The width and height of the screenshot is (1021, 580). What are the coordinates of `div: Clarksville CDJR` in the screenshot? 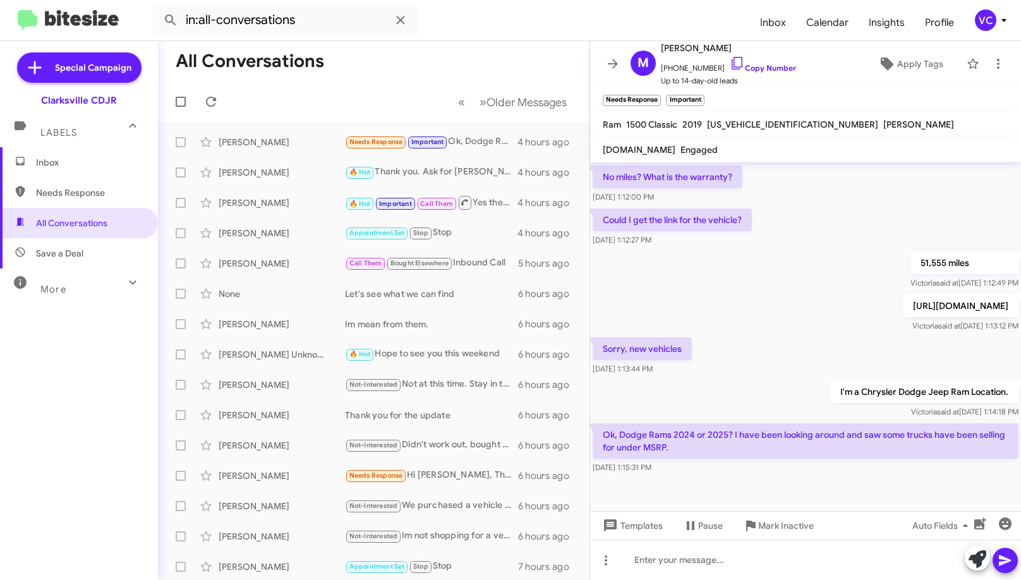 It's located at (79, 100).